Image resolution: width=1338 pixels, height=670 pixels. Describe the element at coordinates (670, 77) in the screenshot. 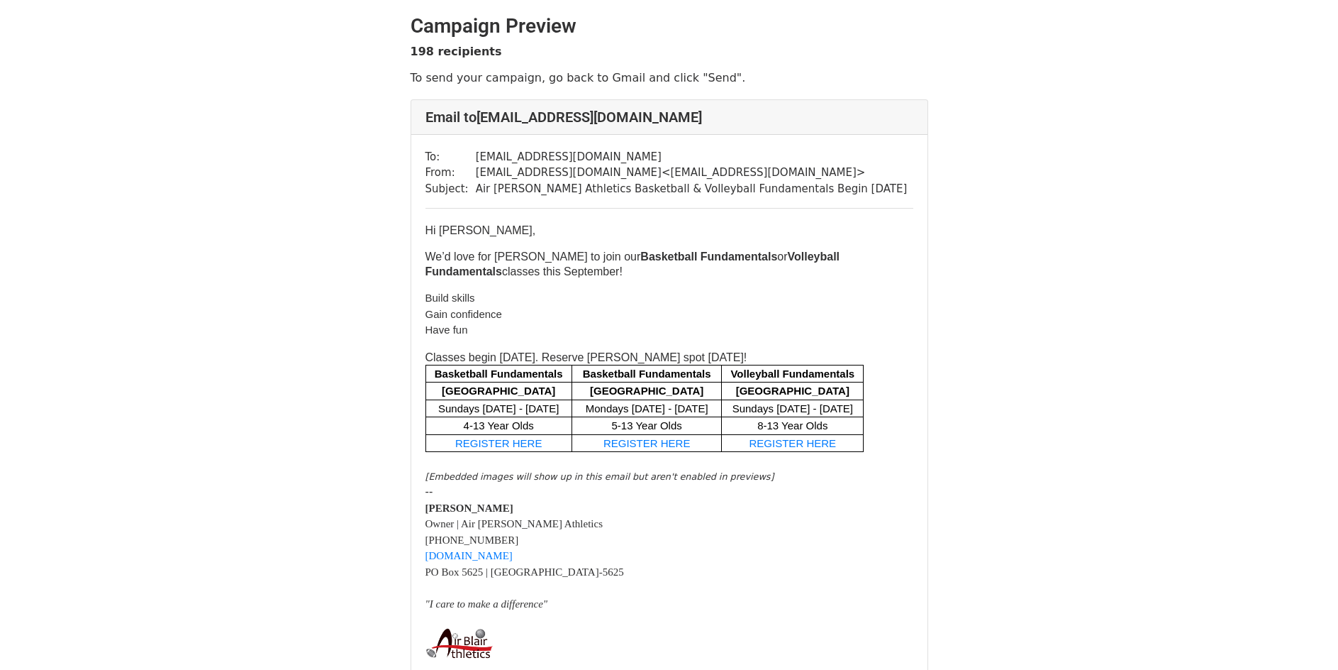

I see `p: To send your campaign, go back to Gmail and click "Send".` at that location.